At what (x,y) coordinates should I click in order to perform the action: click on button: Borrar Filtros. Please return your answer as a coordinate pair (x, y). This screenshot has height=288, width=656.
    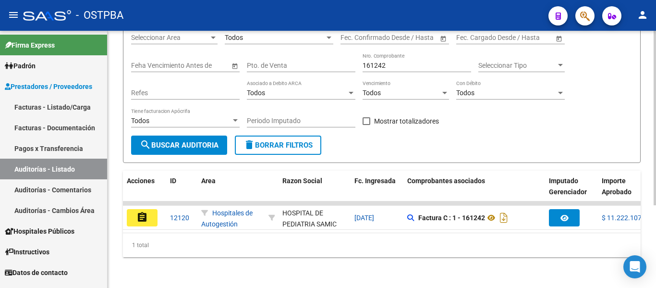
    Looking at the image, I should click on (278, 145).